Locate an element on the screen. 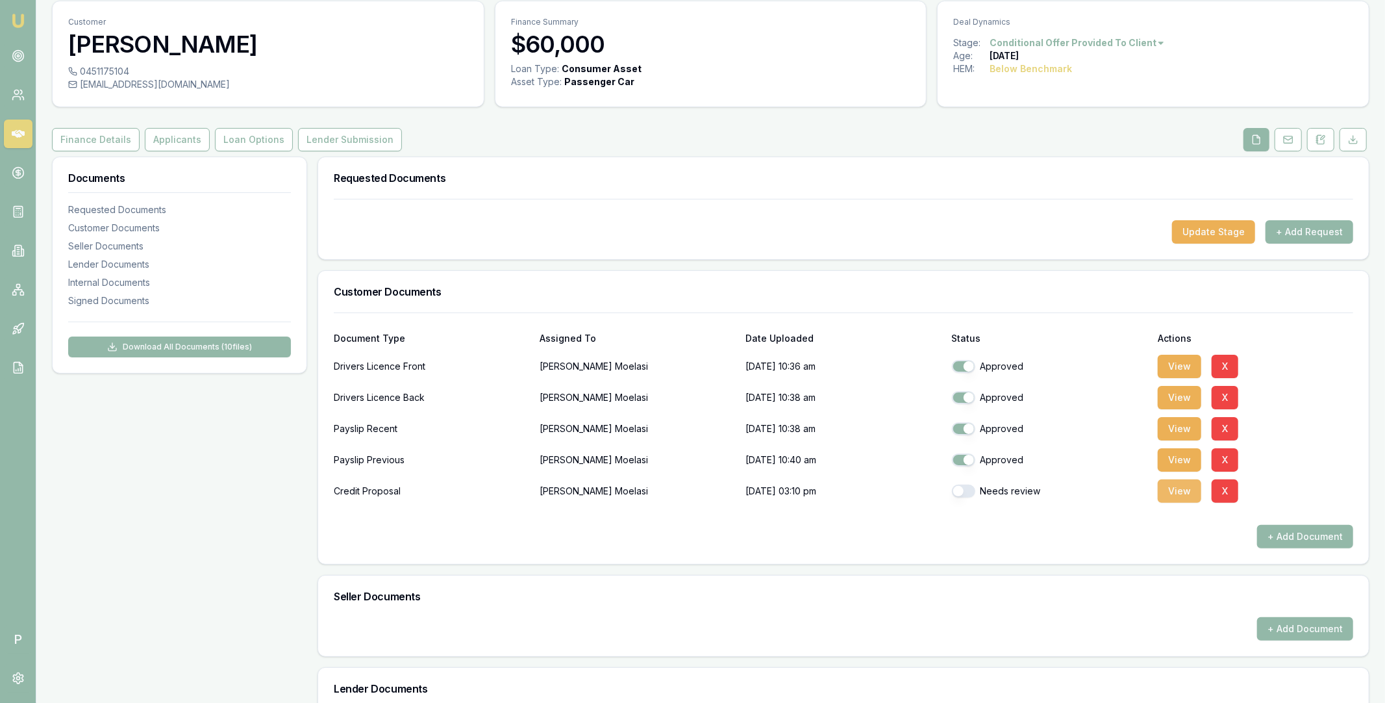 This screenshot has height=703, width=1385. div: Loan Type: is located at coordinates (535, 69).